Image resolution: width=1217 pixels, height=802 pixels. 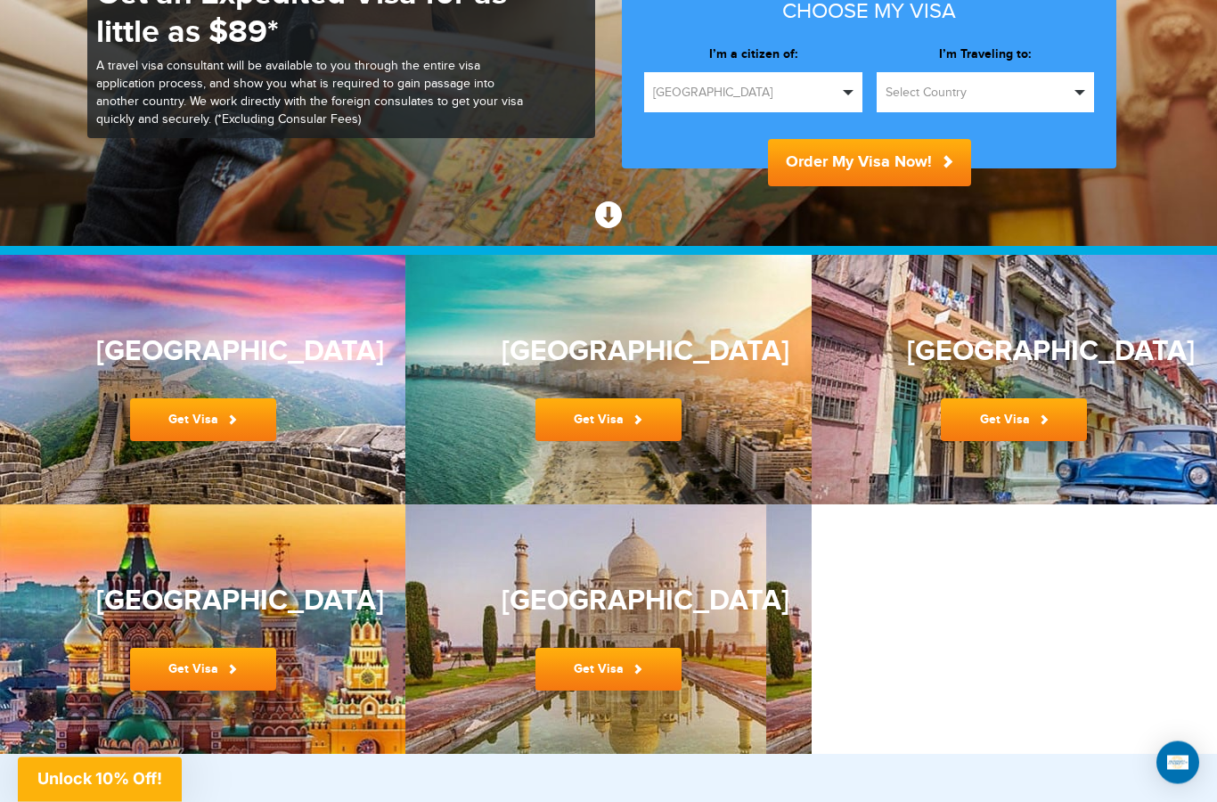 I want to click on button: Order My Visa Now!, so click(x=870, y=163).